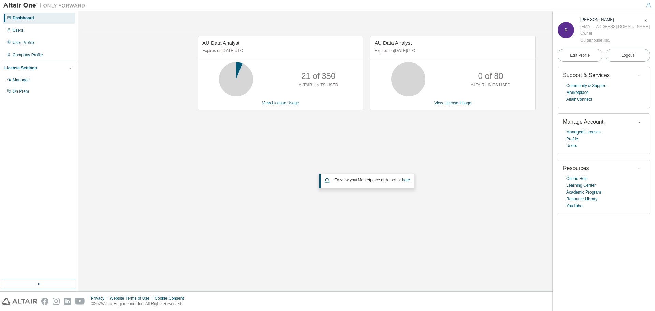  Describe the element at coordinates (28, 55) in the screenshot. I see `div: Company Profile` at that location.